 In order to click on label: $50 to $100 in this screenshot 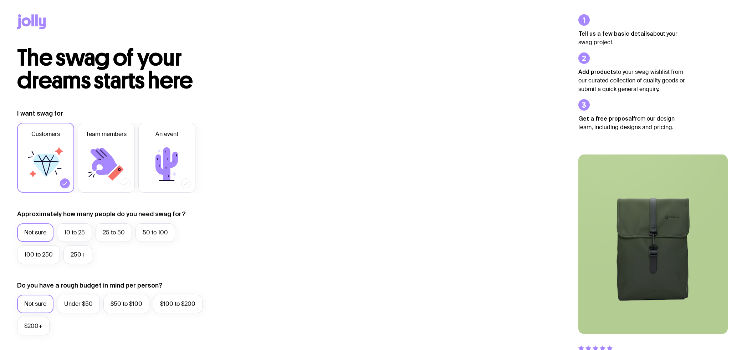, I will do `click(126, 304)`.